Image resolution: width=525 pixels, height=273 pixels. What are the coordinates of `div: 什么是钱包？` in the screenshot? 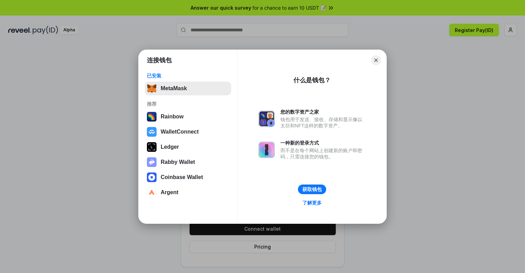 It's located at (312, 80).